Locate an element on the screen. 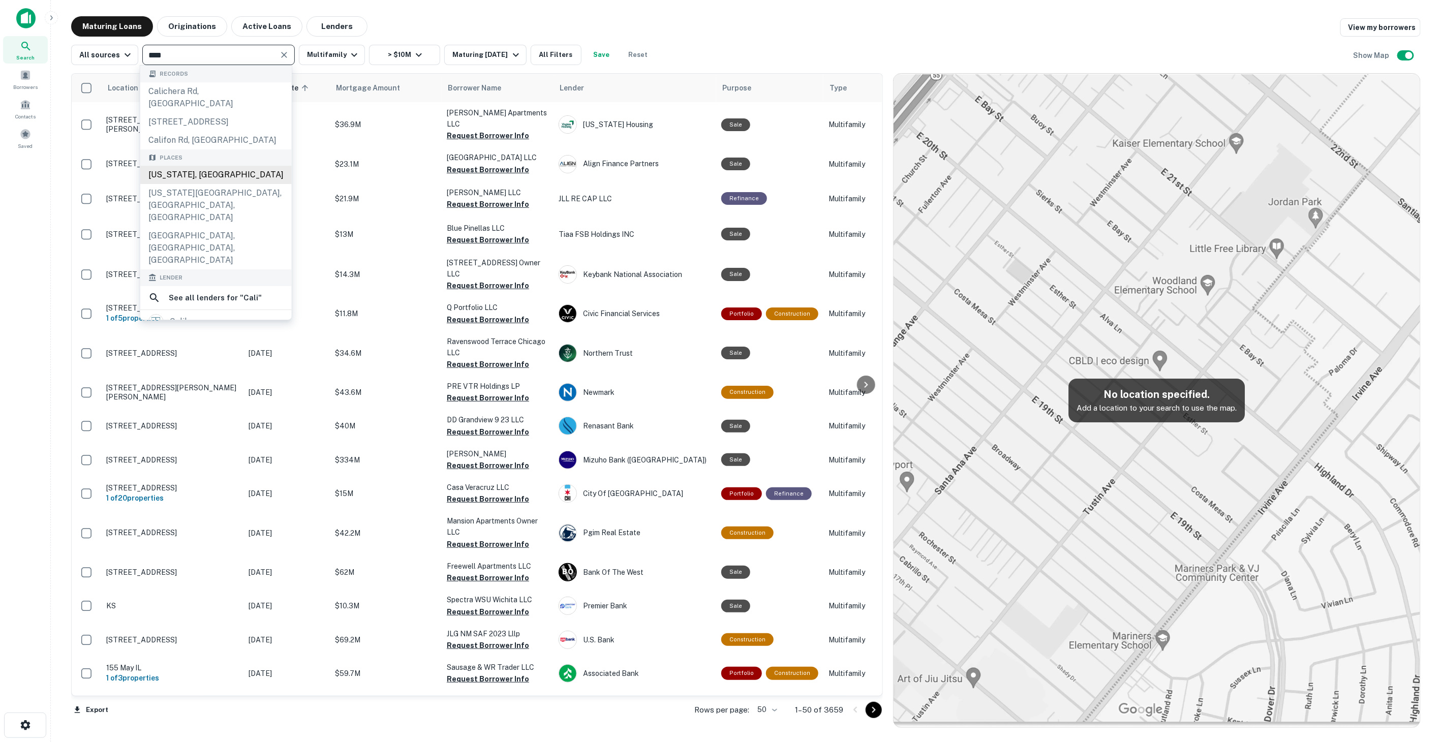 The height and width of the screenshot is (742, 1441). button: Go to next page is located at coordinates (874, 710).